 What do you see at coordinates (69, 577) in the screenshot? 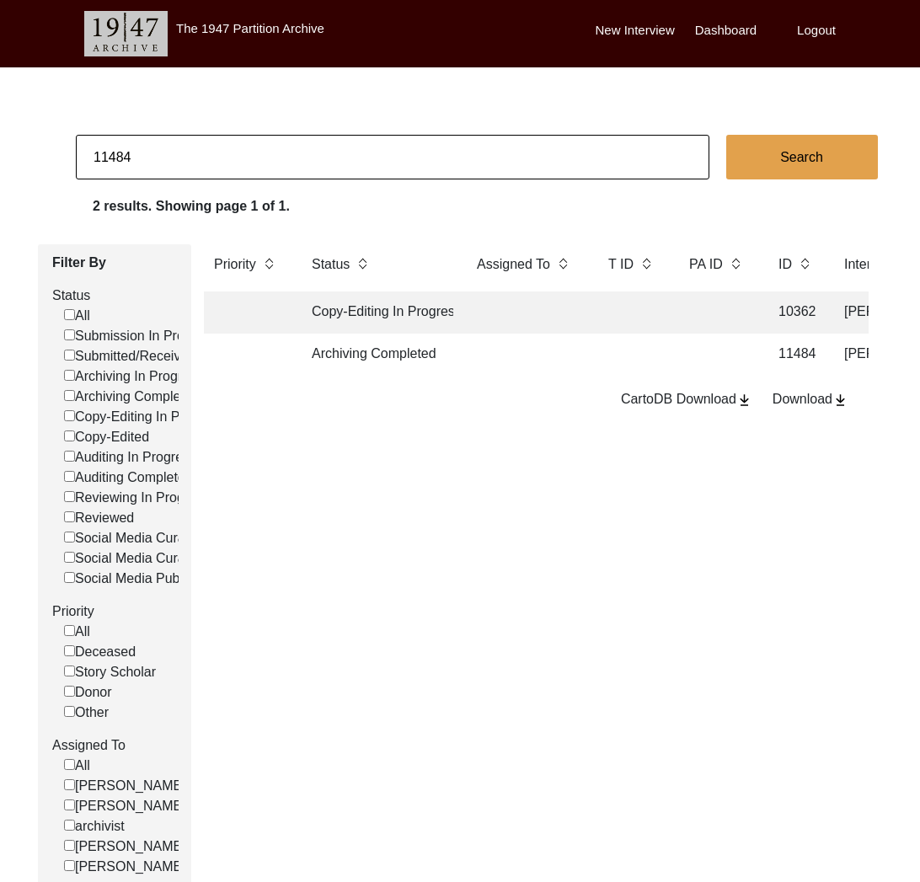
I see `input: Social Media Published` at bounding box center [69, 577].